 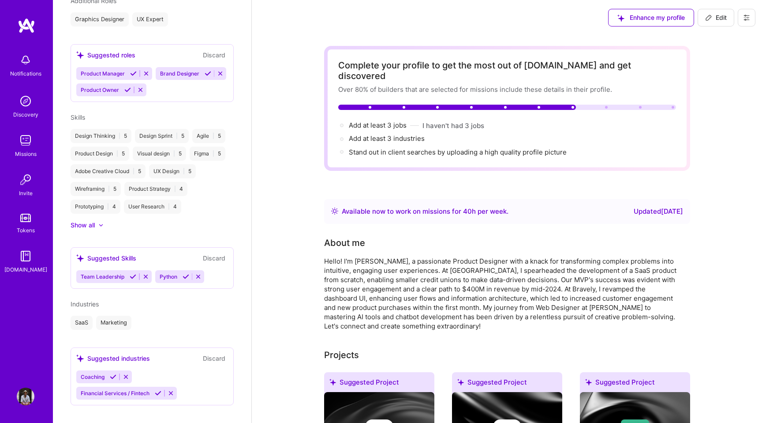 What do you see at coordinates (78, 117) in the screenshot?
I see `span: Skills` at bounding box center [78, 117].